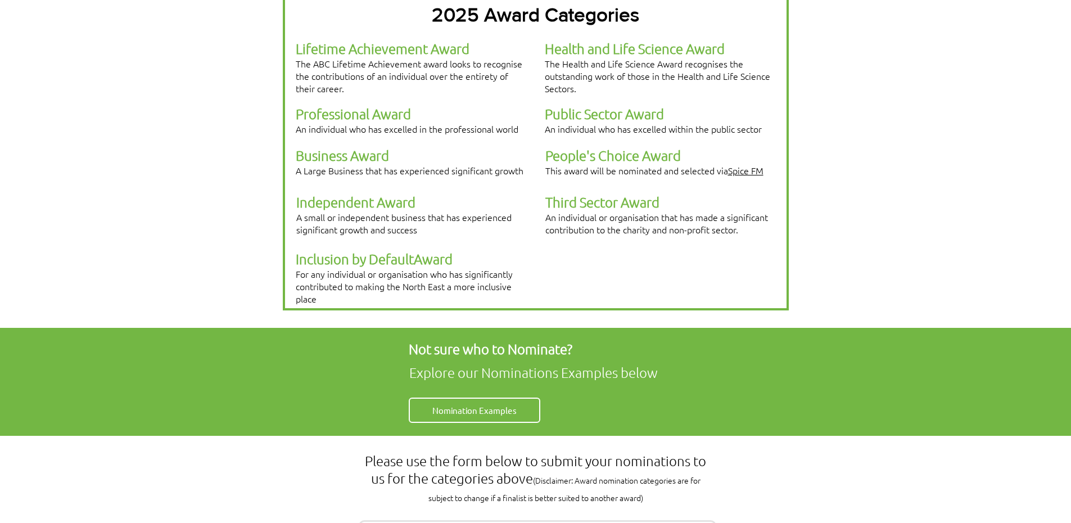 This screenshot has height=523, width=1071. What do you see at coordinates (356, 202) in the screenshot?
I see `span: Independent Award` at bounding box center [356, 202].